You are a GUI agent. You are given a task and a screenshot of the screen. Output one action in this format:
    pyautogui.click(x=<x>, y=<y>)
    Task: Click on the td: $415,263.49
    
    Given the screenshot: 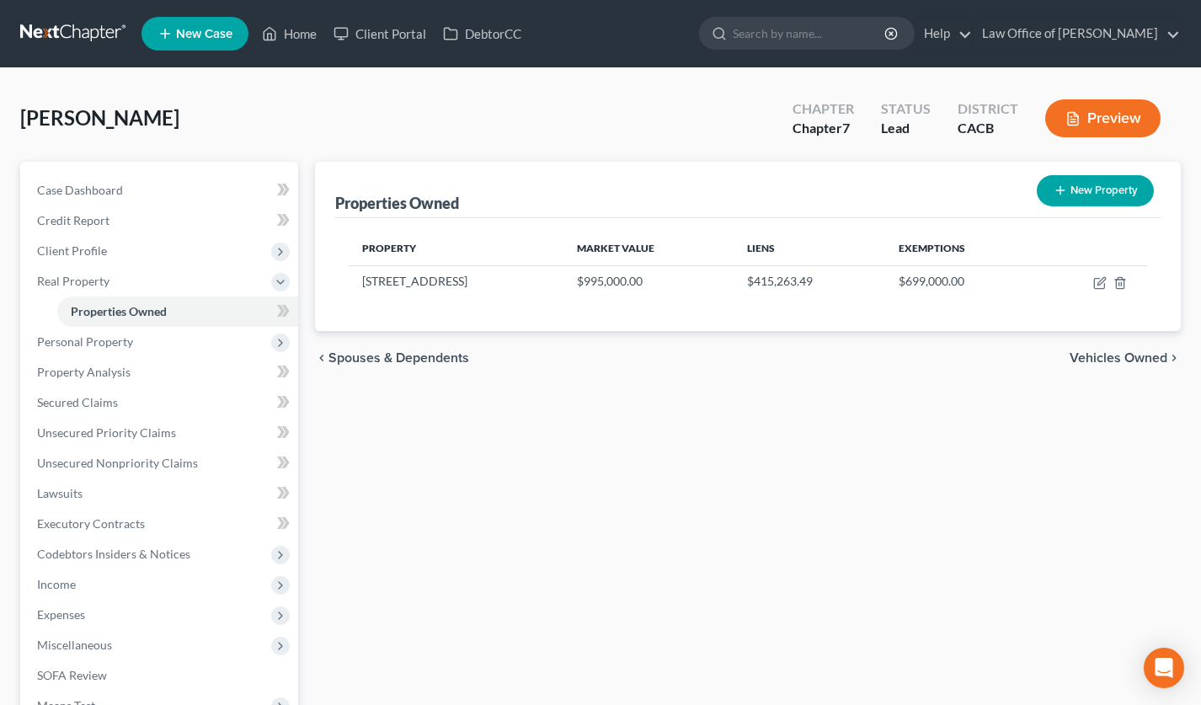 What is the action you would take?
    pyautogui.click(x=808, y=281)
    